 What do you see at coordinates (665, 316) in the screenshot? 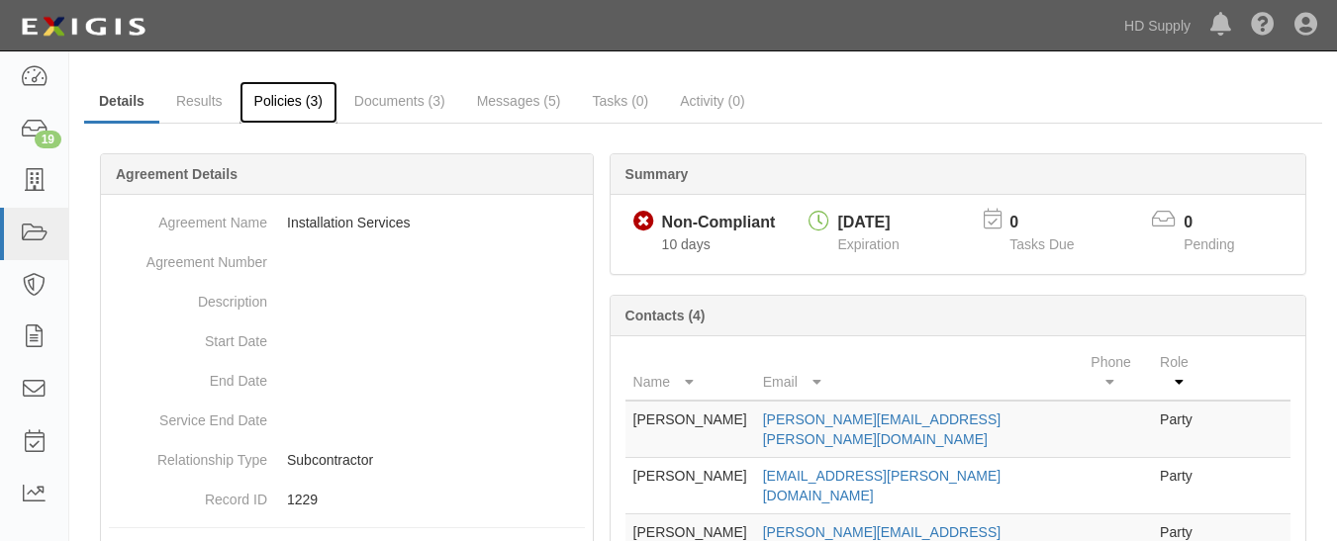
I see `b: Contacts (4)` at bounding box center [665, 316].